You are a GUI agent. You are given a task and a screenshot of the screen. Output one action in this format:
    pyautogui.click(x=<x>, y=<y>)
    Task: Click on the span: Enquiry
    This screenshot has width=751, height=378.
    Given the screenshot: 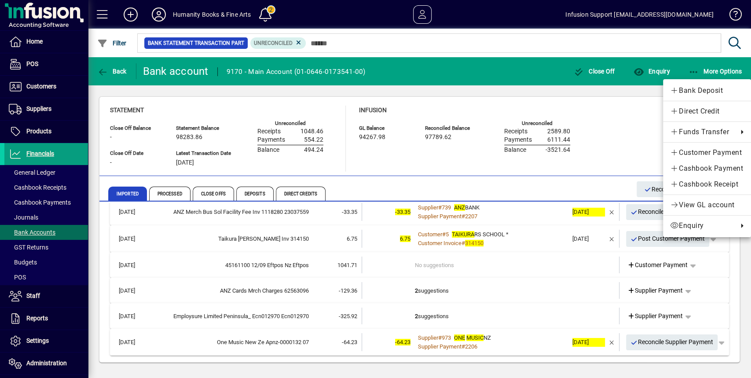 What is the action you would take?
    pyautogui.click(x=702, y=226)
    